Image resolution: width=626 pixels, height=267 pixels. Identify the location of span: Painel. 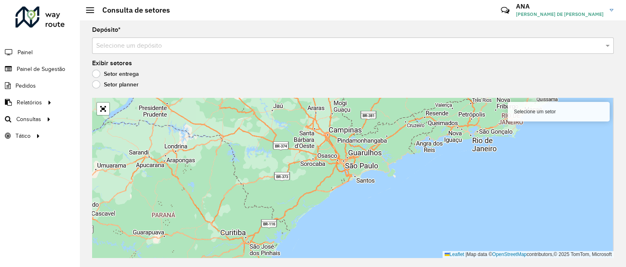
(25, 52).